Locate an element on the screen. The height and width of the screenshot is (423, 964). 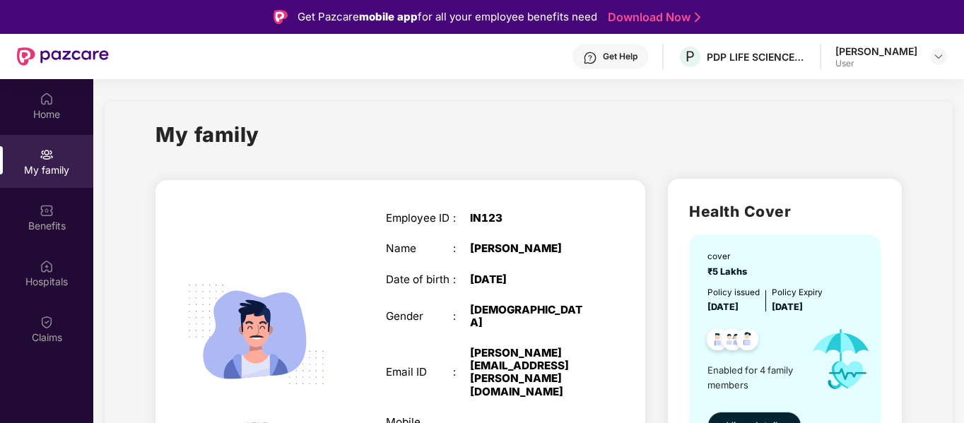
div: Policy issued is located at coordinates (733, 292).